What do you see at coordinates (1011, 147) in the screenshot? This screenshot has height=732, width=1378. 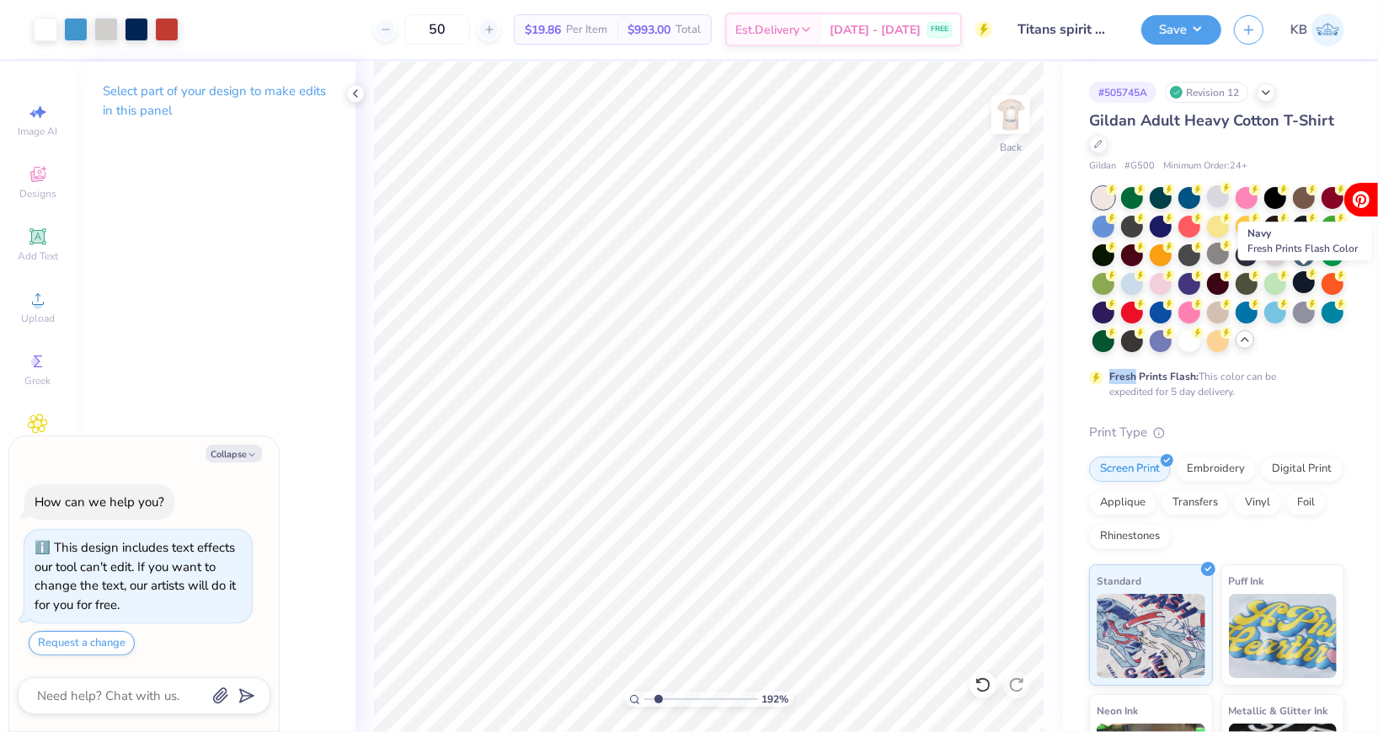 I see `div: Back` at bounding box center [1011, 147].